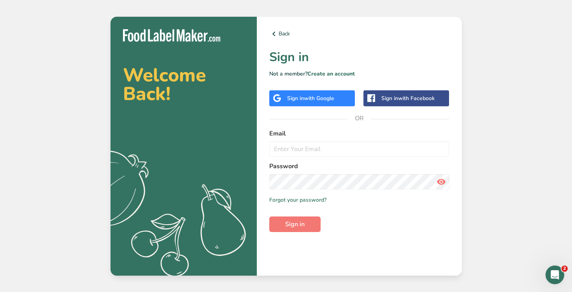 Image resolution: width=572 pixels, height=292 pixels. Describe the element at coordinates (359, 134) in the screenshot. I see `label: Email` at that location.